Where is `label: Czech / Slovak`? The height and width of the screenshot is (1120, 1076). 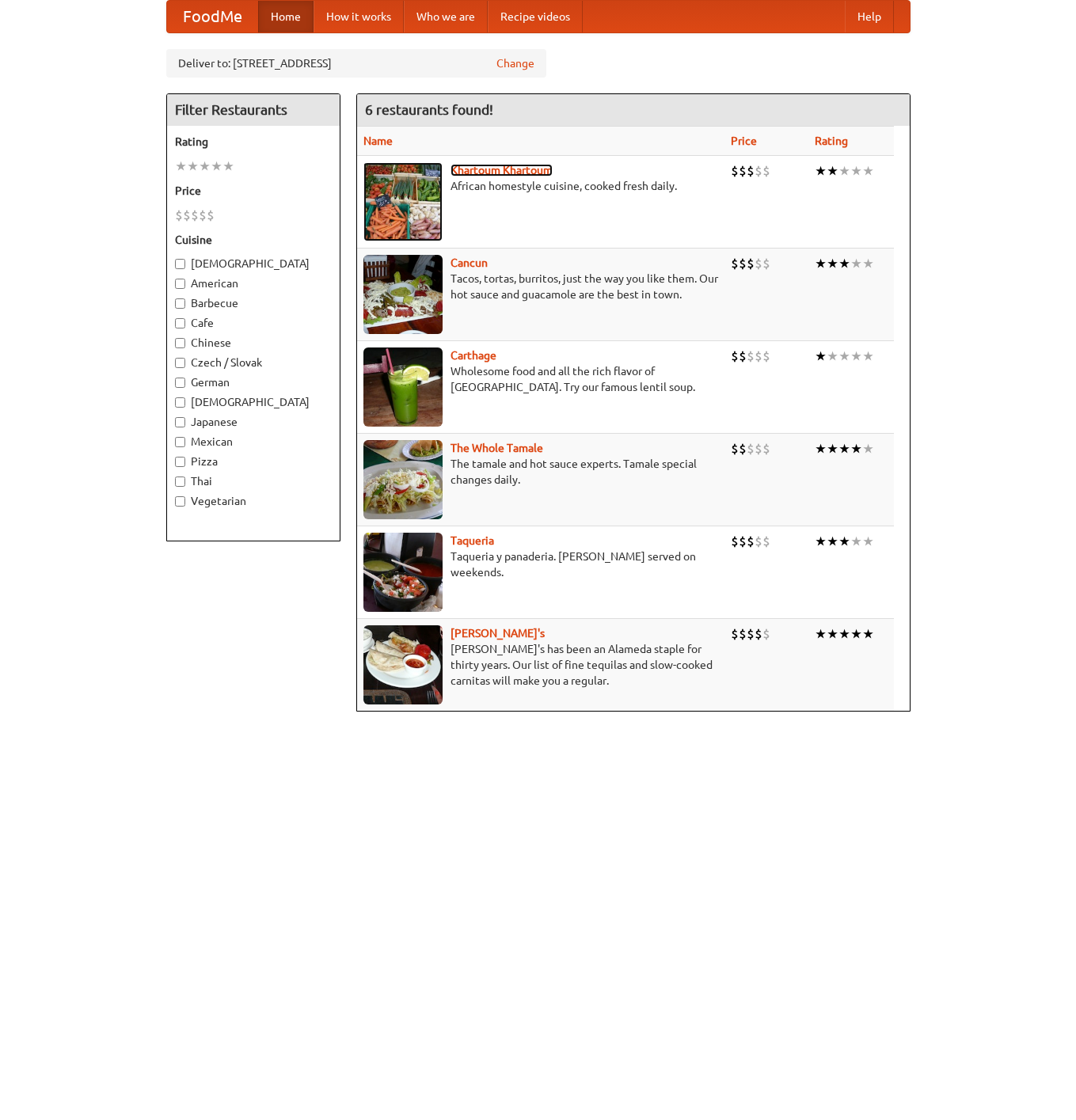 label: Czech / Slovak is located at coordinates (253, 363).